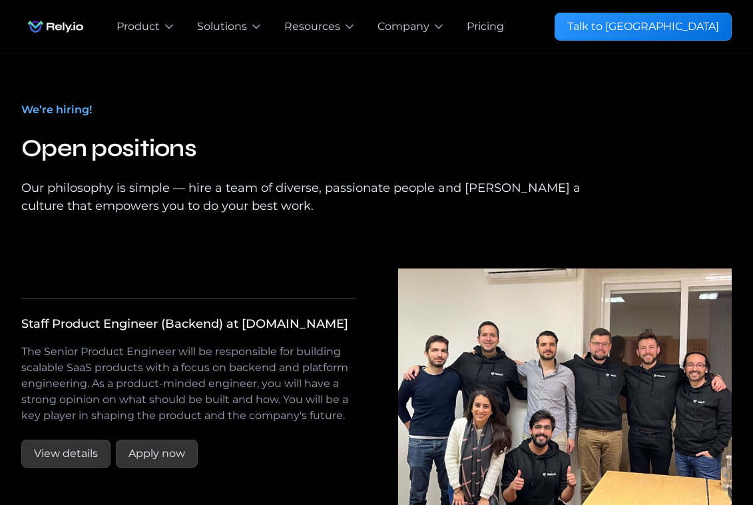 The height and width of the screenshot is (505, 753). Describe the element at coordinates (312, 27) in the screenshot. I see `div: Resources` at that location.